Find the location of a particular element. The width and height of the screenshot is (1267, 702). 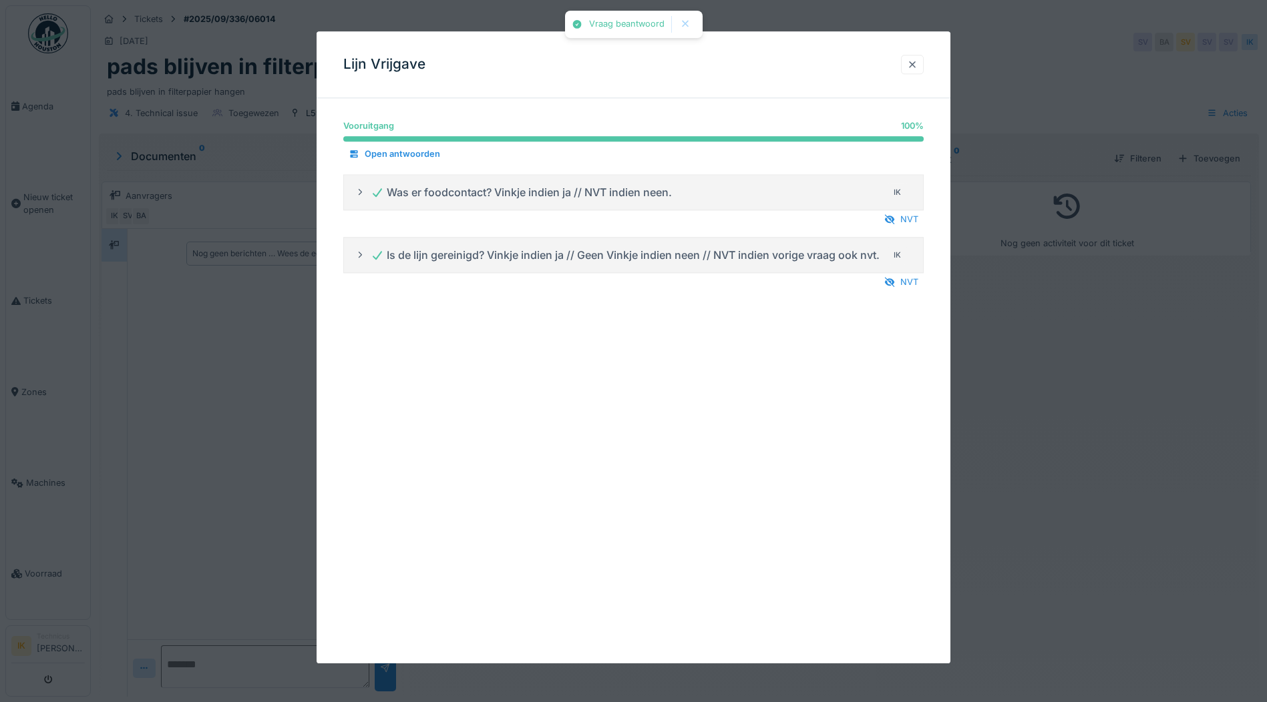

summary: Was er foodcontact? Vinkje indien ja // NVT indien neen.IK is located at coordinates (633, 192).